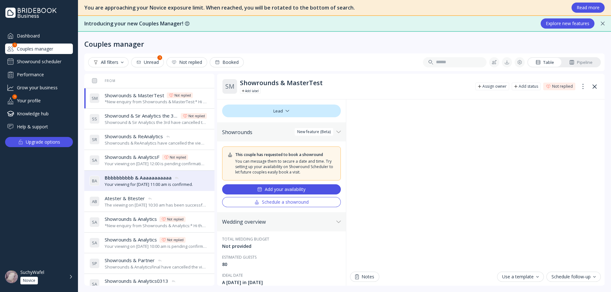  What do you see at coordinates (567, 24) in the screenshot?
I see `div: Explore new features` at bounding box center [567, 24].